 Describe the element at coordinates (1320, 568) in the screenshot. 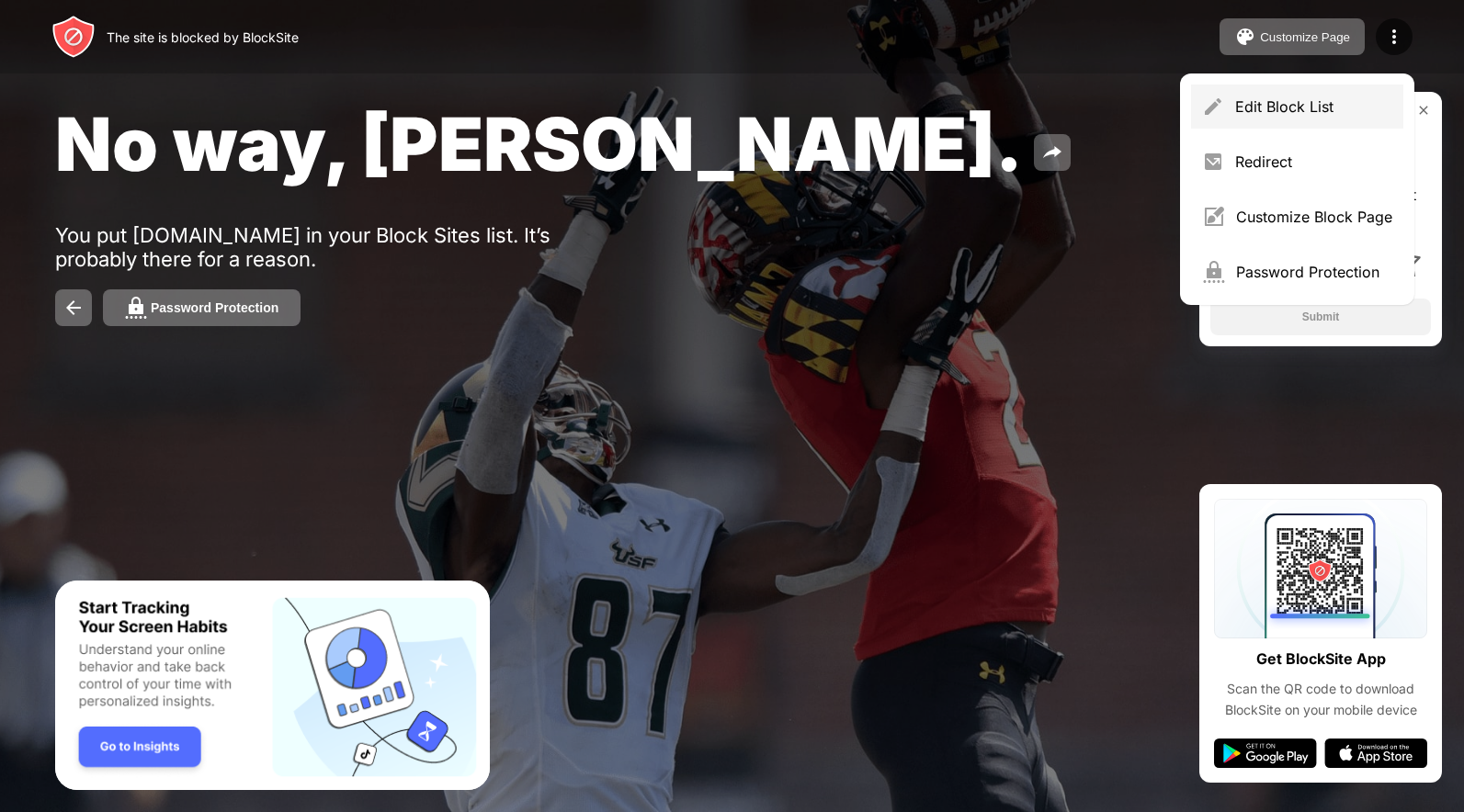

I see `img: qrcode.svg` at that location.